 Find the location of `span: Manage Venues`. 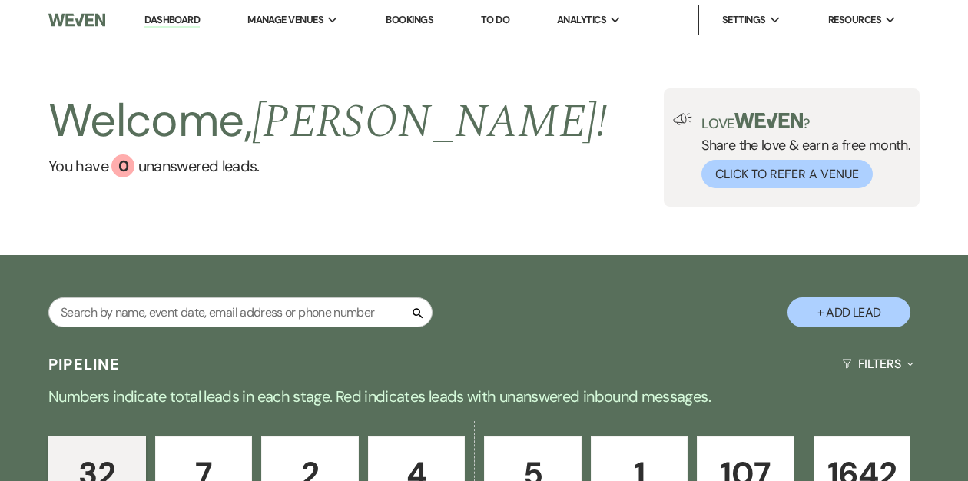

span: Manage Venues is located at coordinates (285, 20).